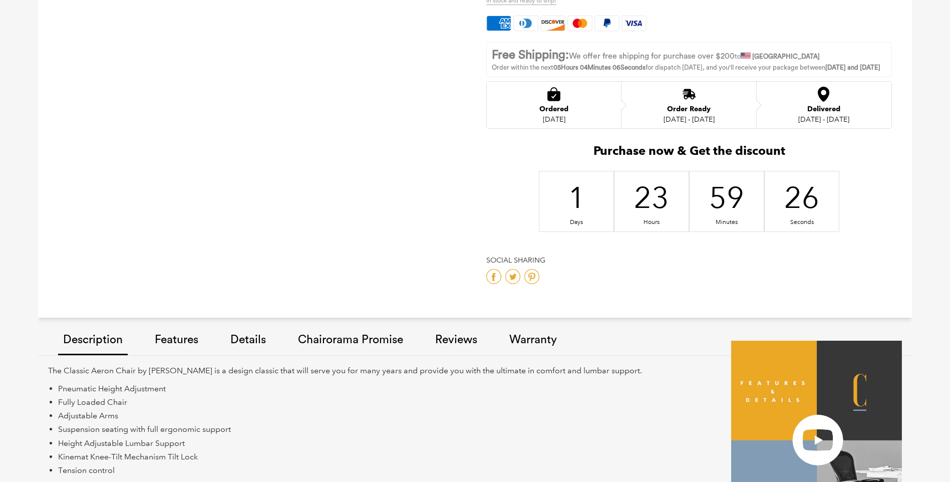 The width and height of the screenshot is (950, 482). What do you see at coordinates (121, 443) in the screenshot?
I see `span: Height Adjustable Lumbar Support` at bounding box center [121, 443].